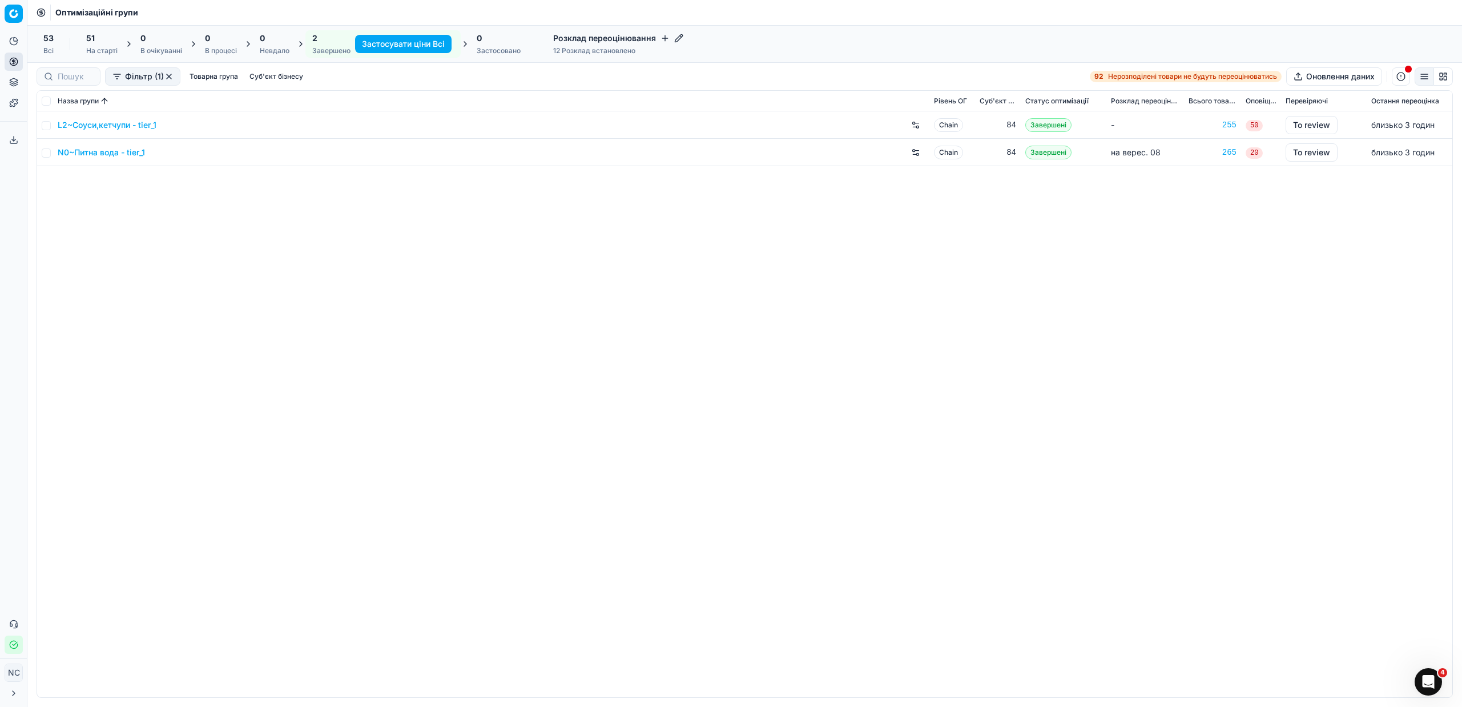  I want to click on span: 50, so click(1254, 126).